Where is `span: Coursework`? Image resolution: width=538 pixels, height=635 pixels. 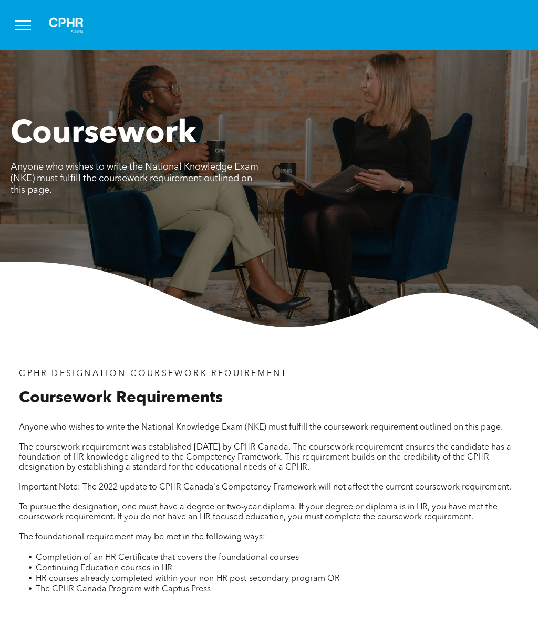 span: Coursework is located at coordinates (103, 134).